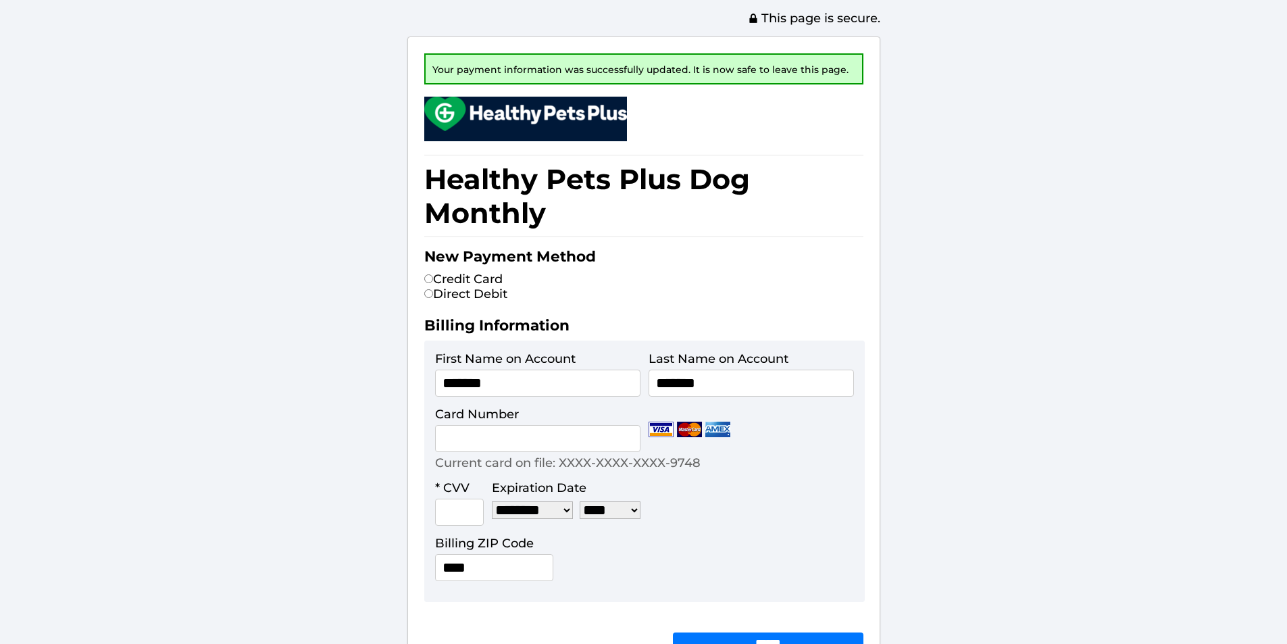  I want to click on h1: Healthy Pets Plus Dog Monthly, so click(644, 196).